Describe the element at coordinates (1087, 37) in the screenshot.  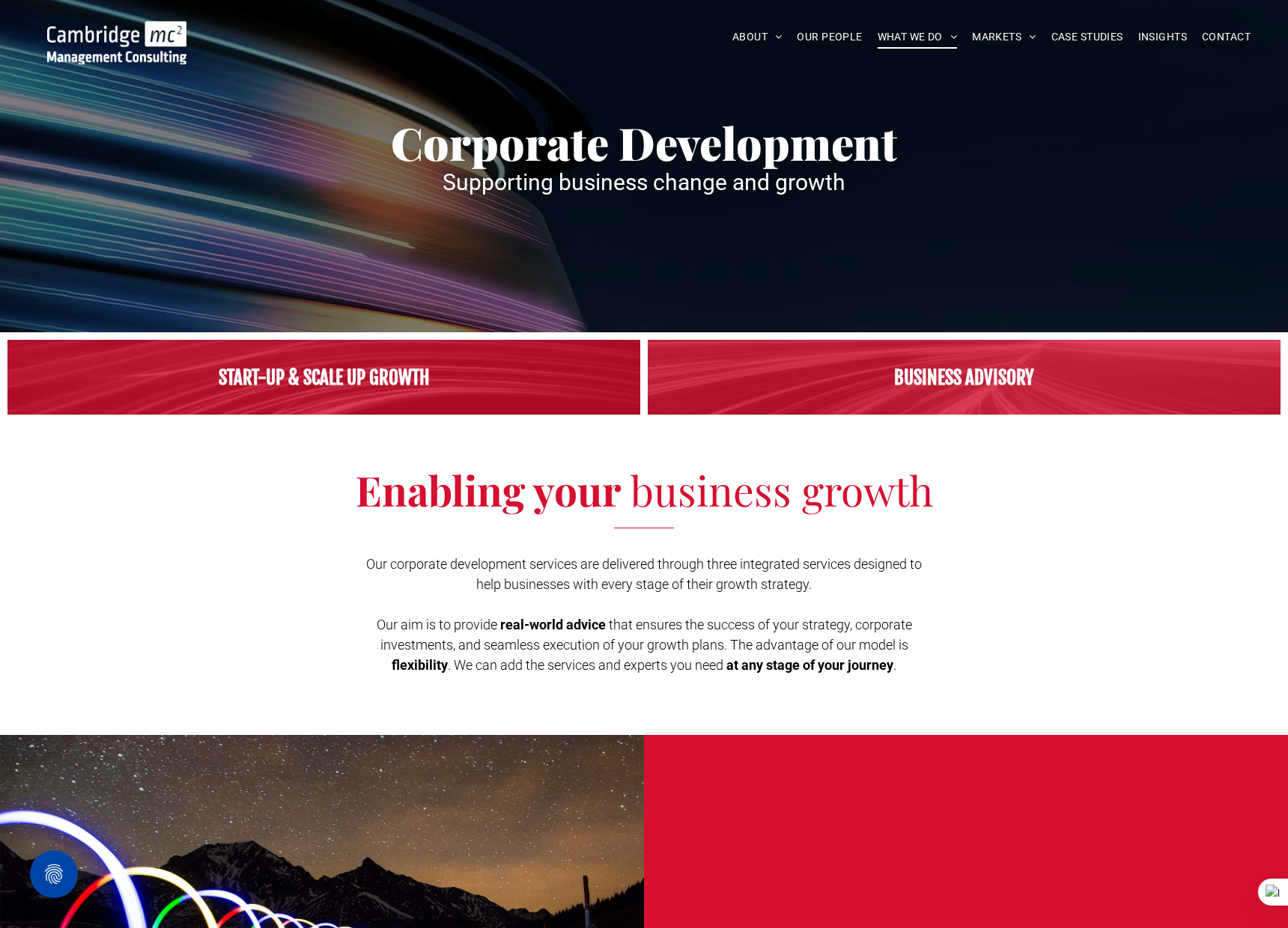
I see `a: CASE STUDIES` at that location.